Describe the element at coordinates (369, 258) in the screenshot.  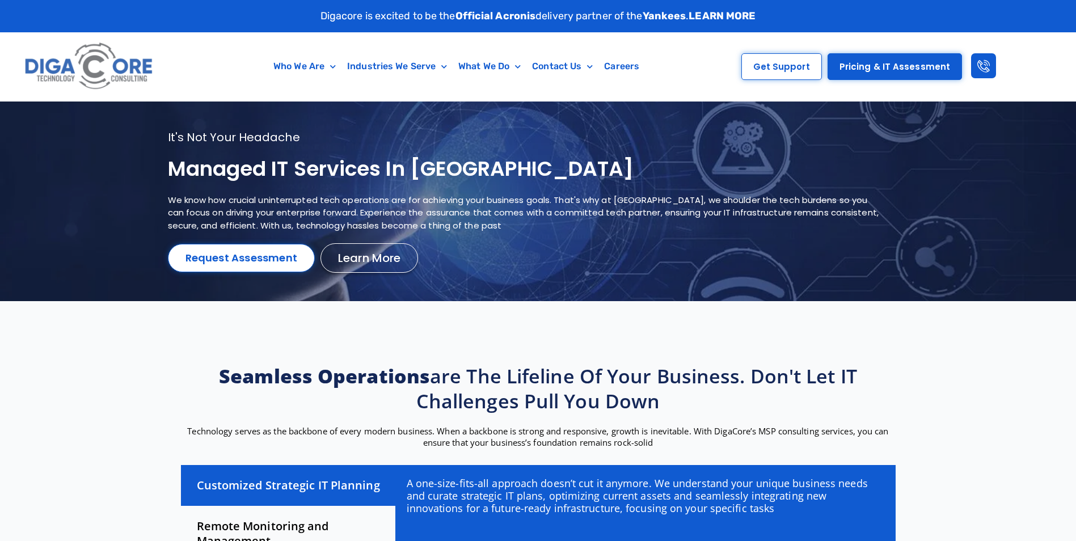
I see `span: Learn More` at that location.